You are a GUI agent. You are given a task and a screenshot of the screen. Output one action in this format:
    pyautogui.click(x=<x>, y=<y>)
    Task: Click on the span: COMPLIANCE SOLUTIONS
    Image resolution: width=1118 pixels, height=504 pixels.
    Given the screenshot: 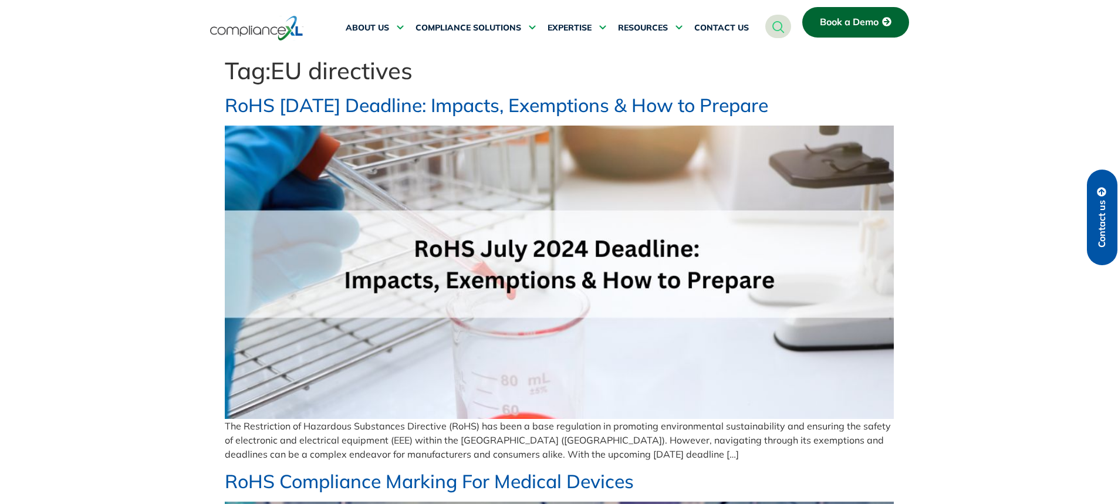 What is the action you would take?
    pyautogui.click(x=468, y=28)
    